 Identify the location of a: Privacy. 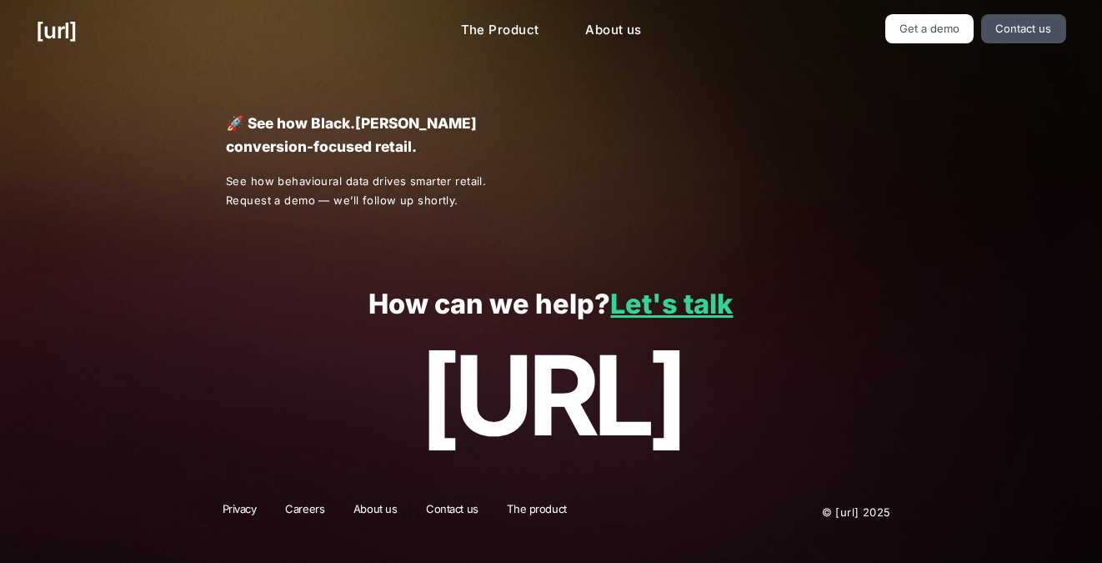
(239, 512).